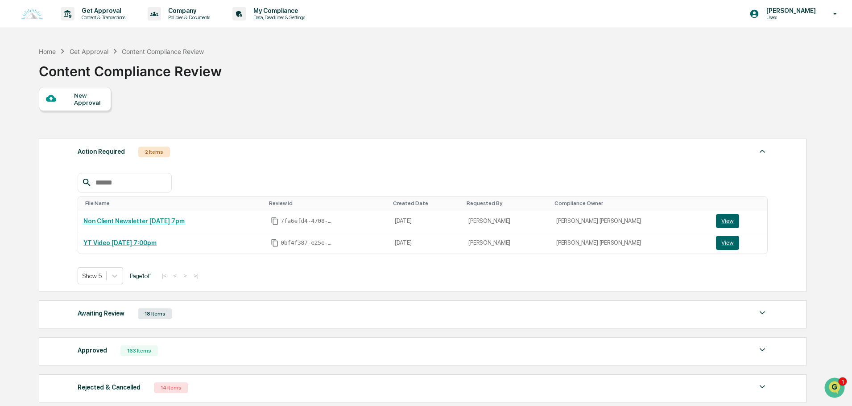  What do you see at coordinates (155, 314) in the screenshot?
I see `div: 18 Items` at bounding box center [155, 314].